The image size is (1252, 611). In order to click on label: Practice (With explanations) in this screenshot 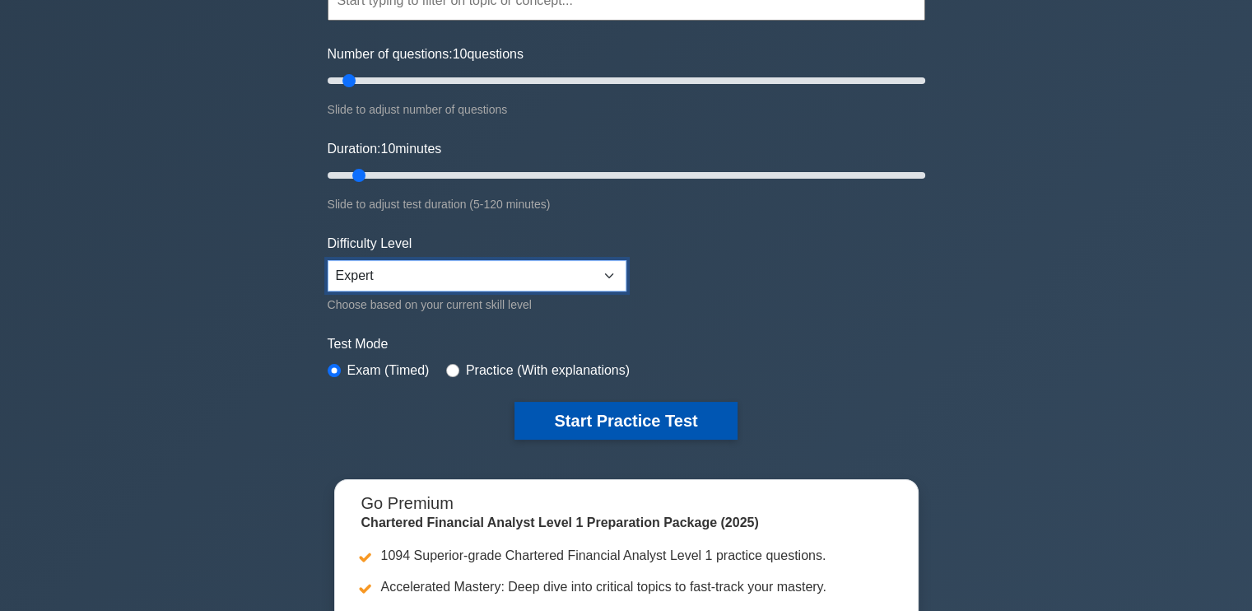, I will do `click(547, 370)`.